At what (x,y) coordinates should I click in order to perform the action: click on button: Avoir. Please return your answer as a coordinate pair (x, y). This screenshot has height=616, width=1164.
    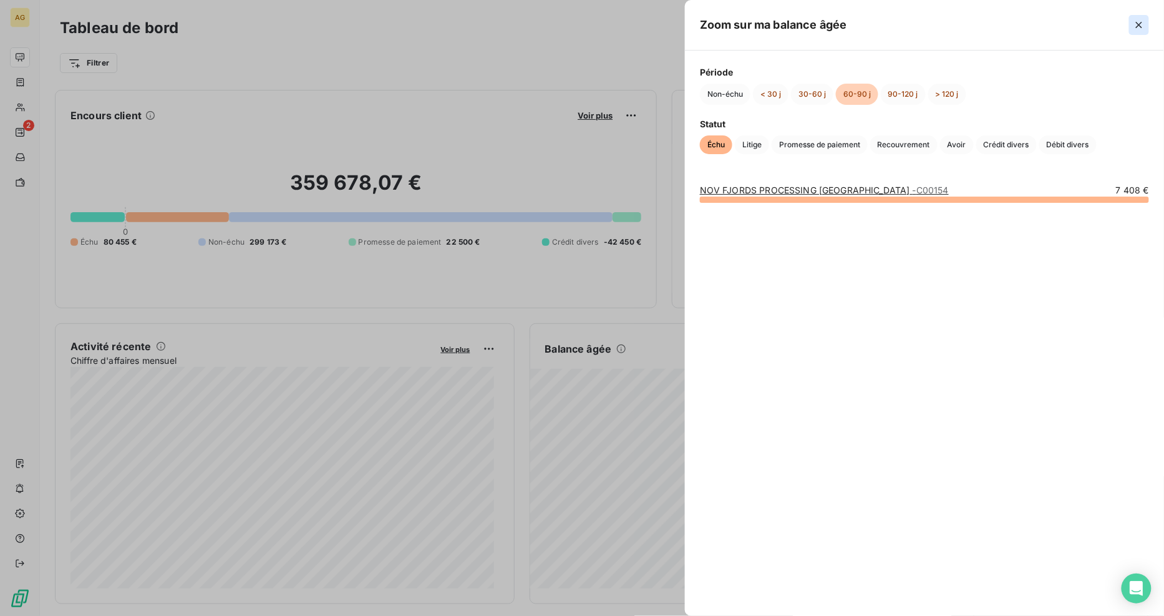
    Looking at the image, I should click on (957, 145).